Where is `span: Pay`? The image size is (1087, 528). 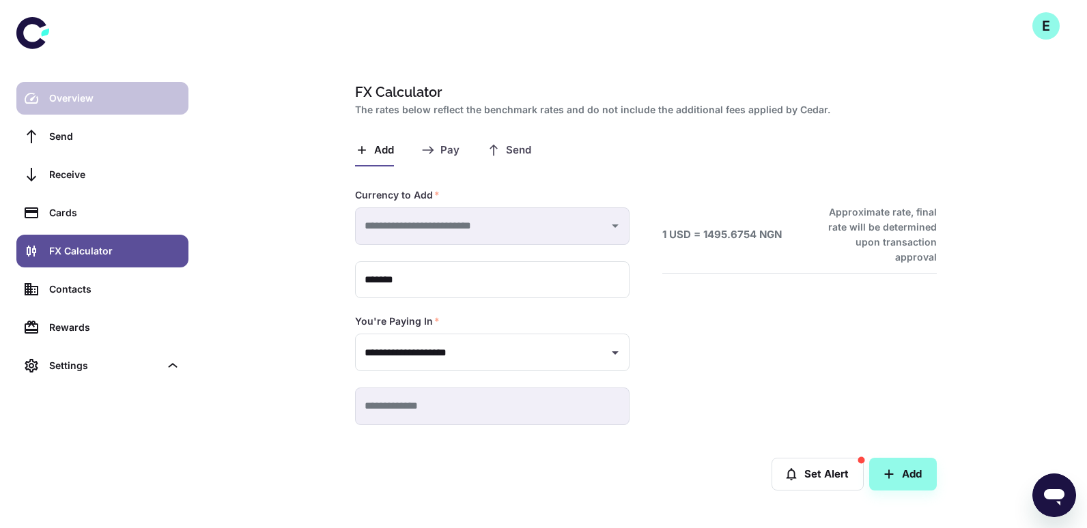 span: Pay is located at coordinates (450, 150).